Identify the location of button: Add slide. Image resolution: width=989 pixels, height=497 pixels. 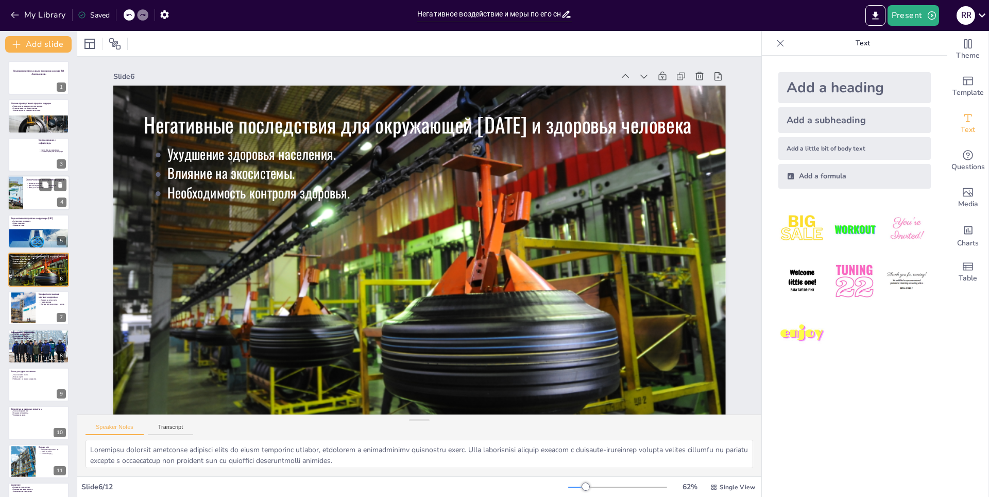
(38, 44).